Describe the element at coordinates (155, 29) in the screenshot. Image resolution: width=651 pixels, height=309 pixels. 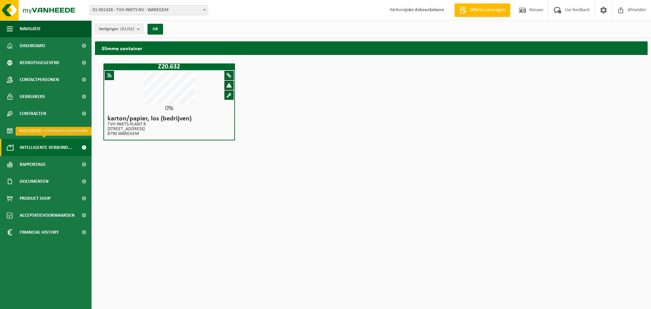
I see `button: OK` at that location.